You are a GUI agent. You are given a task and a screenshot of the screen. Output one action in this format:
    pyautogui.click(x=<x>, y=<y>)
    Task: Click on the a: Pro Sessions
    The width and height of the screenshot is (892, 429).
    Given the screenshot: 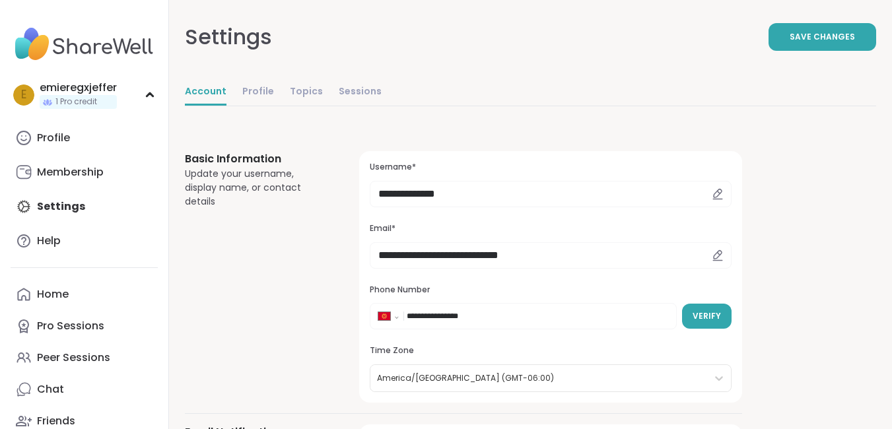 What is the action you would take?
    pyautogui.click(x=84, y=326)
    